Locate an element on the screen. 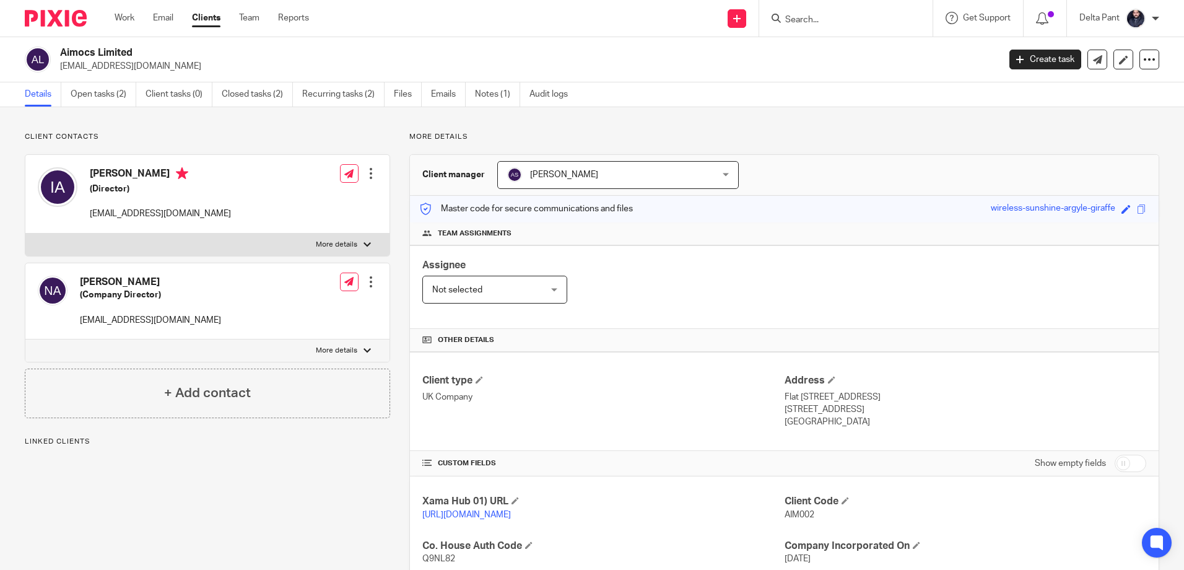  img: dipesh-min.jpg is located at coordinates (1136, 19).